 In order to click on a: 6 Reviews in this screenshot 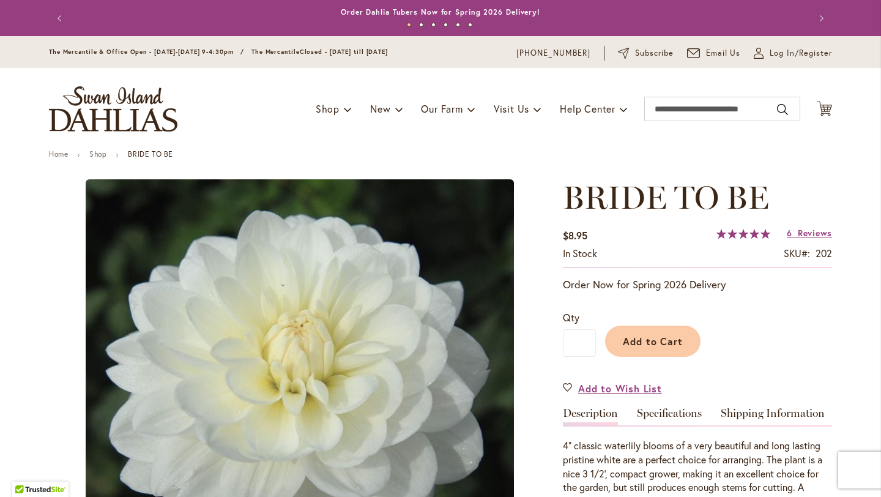, I will do `click(809, 232)`.